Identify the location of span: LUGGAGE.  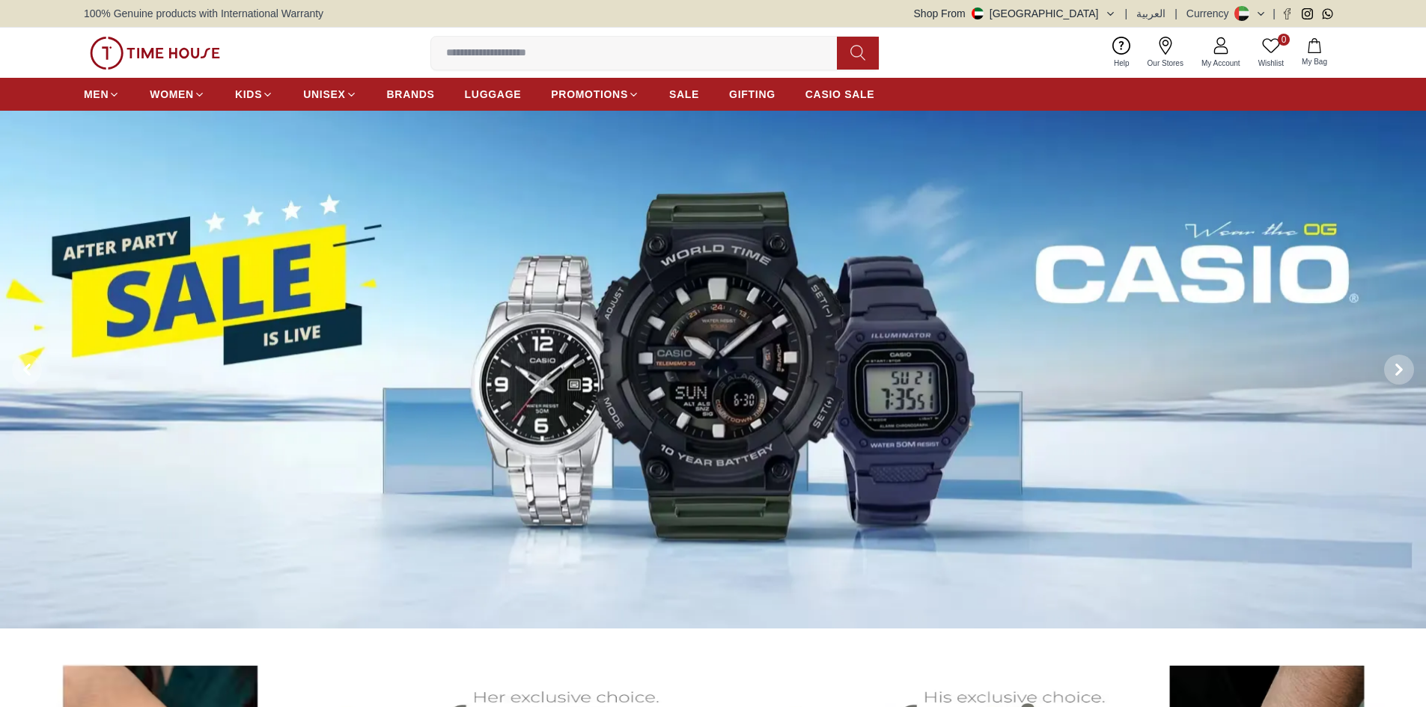
(493, 94).